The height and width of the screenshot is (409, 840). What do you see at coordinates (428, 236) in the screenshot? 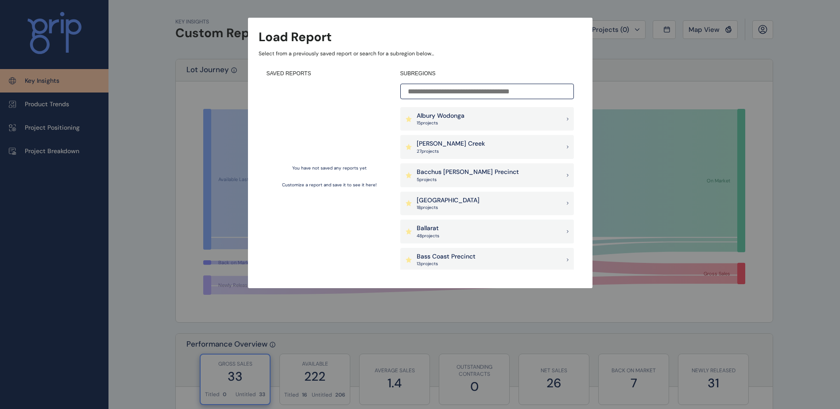
I see `p: 48 project s` at bounding box center [428, 236].